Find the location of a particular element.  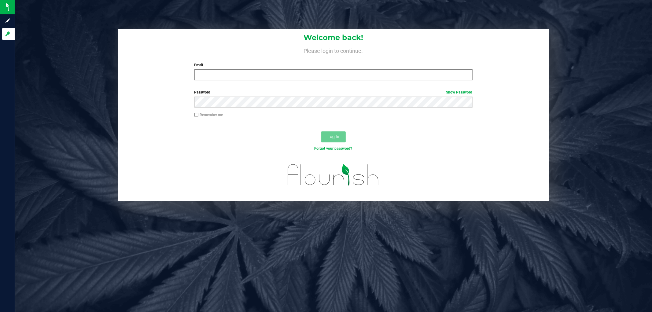

a: Show Password is located at coordinates (460, 92).